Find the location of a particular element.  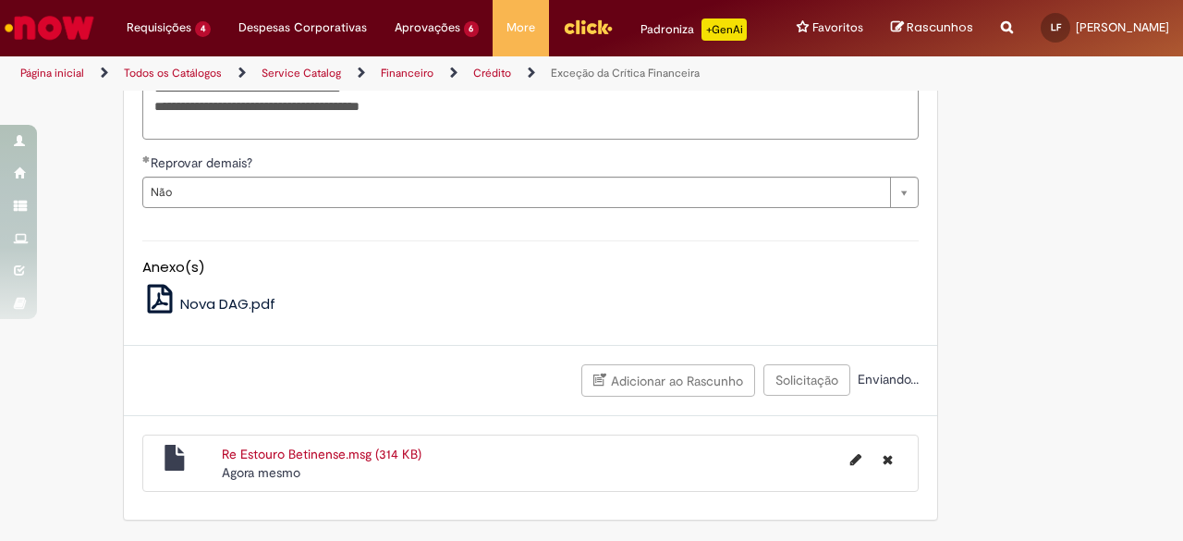

a: Todos os Catálogos is located at coordinates (173, 73).